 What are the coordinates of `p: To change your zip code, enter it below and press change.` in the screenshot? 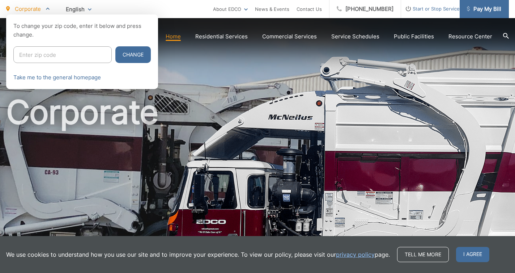 It's located at (82, 30).